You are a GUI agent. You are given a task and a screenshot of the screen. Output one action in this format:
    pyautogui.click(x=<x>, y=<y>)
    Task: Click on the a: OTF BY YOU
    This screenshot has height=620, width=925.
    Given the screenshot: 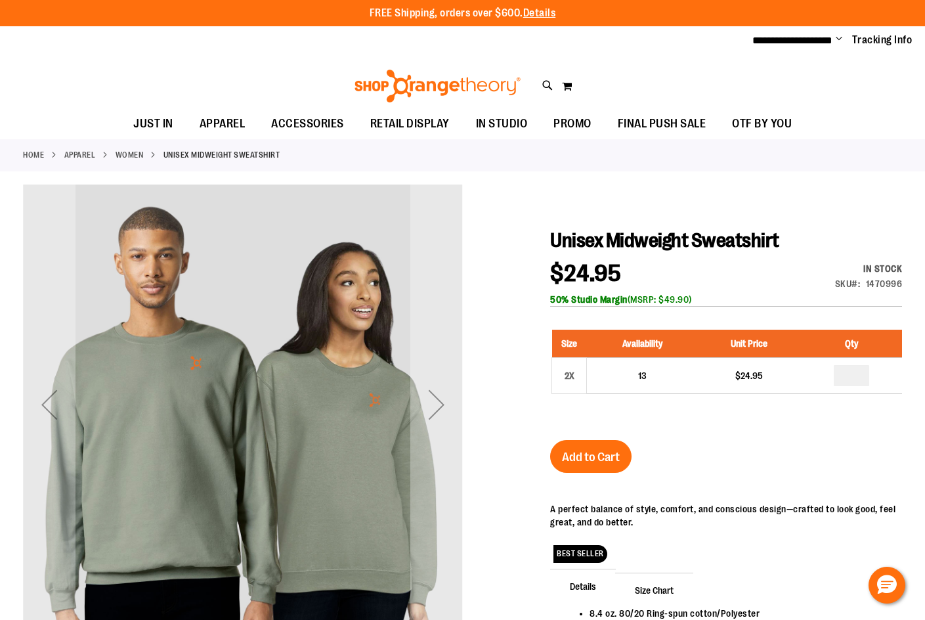 What is the action you would take?
    pyautogui.click(x=762, y=124)
    